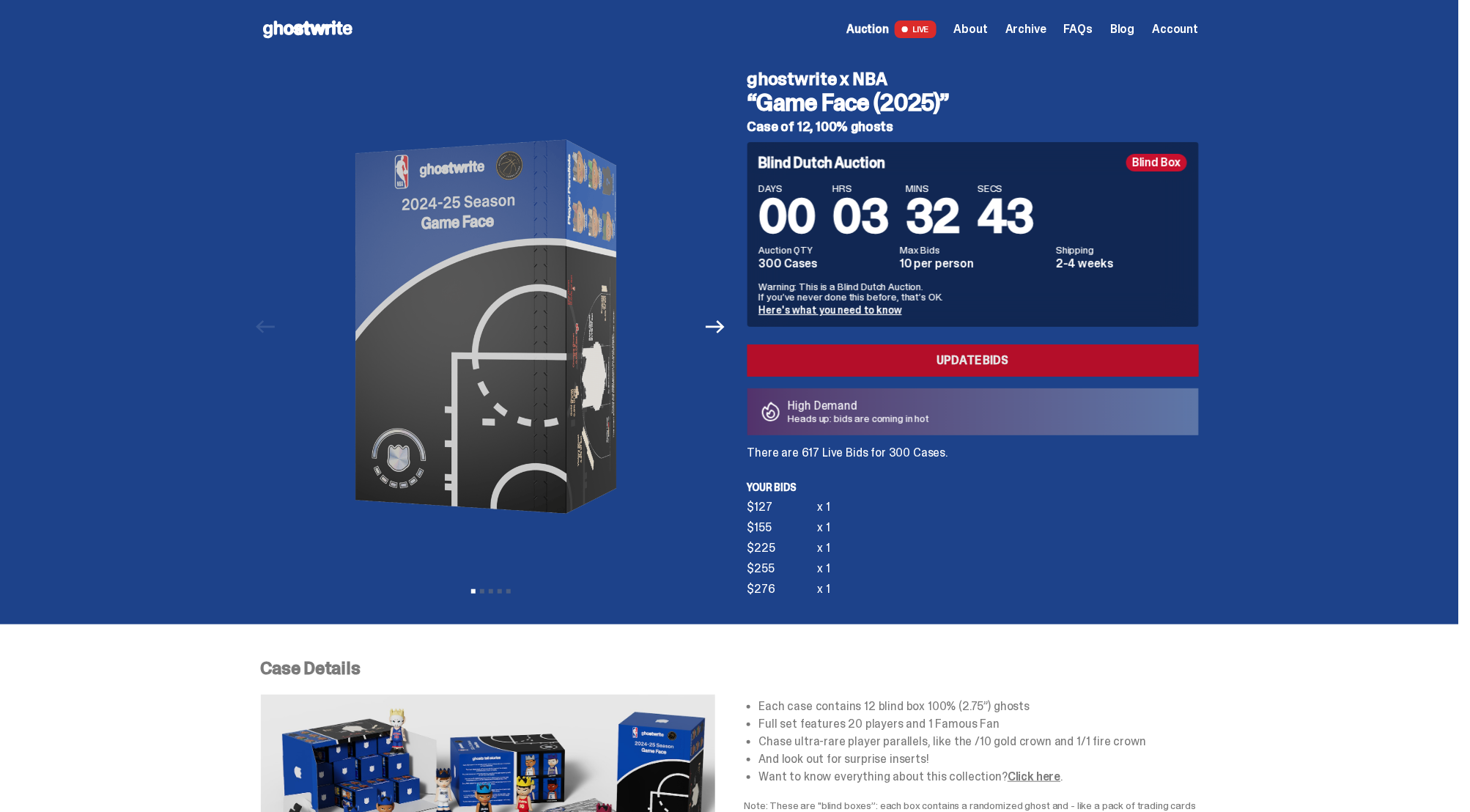 The image size is (1470, 812). Describe the element at coordinates (974, 126) in the screenshot. I see `h5: Case of 12, 100% ghosts` at that location.